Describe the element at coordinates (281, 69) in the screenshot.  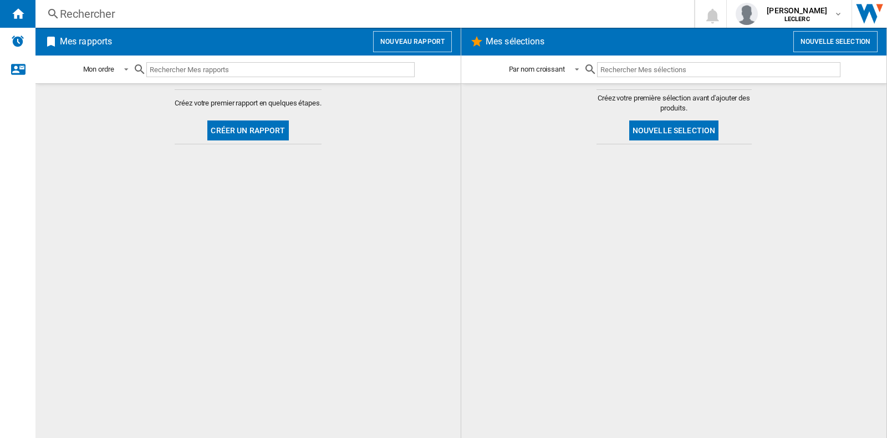
I see `input: Rechercher Mes rapports` at that location.